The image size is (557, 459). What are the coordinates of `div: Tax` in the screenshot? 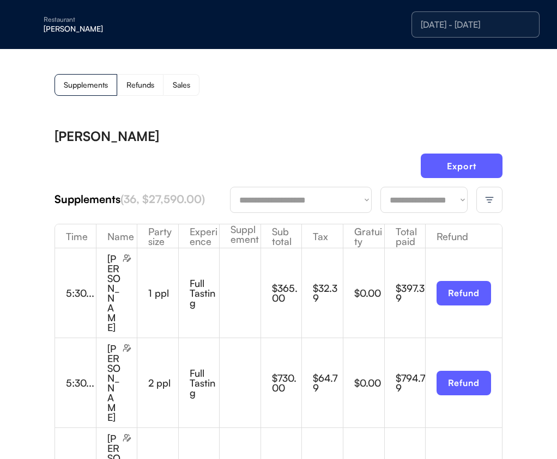 It's located at (322, 236).